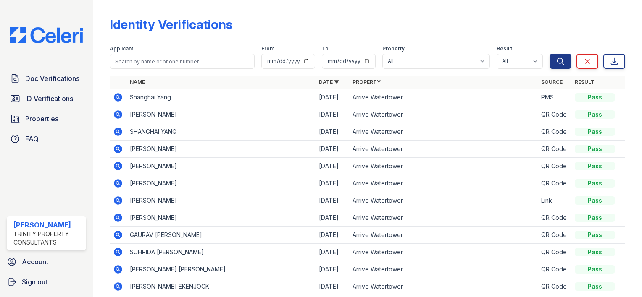 The width and height of the screenshot is (642, 297). Describe the element at coordinates (220, 132) in the screenshot. I see `td: SHANGHAI YANG` at that location.